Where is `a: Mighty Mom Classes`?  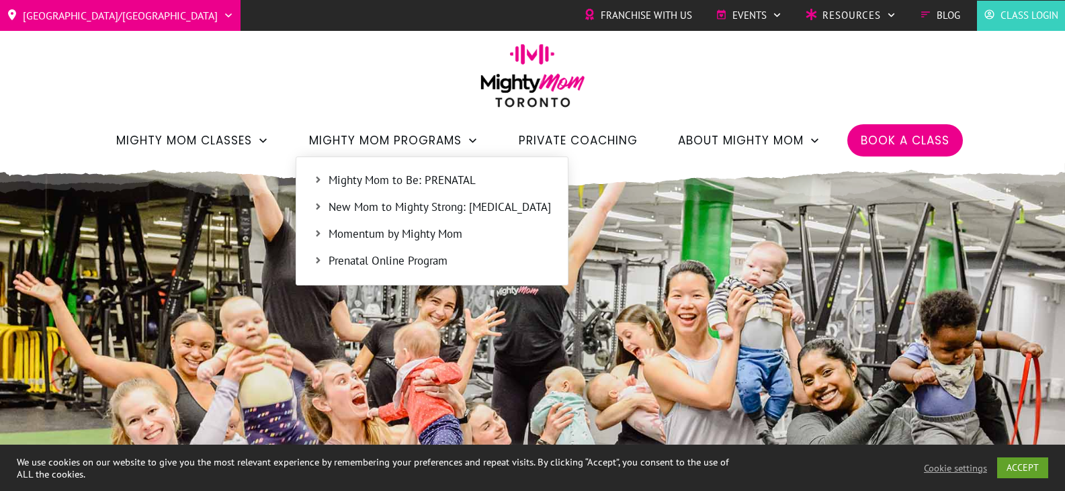 a: Mighty Mom Classes is located at coordinates (192, 140).